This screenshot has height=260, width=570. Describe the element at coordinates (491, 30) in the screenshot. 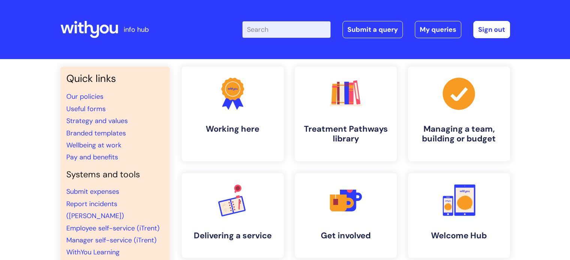

I see `a: Sign out` at that location.